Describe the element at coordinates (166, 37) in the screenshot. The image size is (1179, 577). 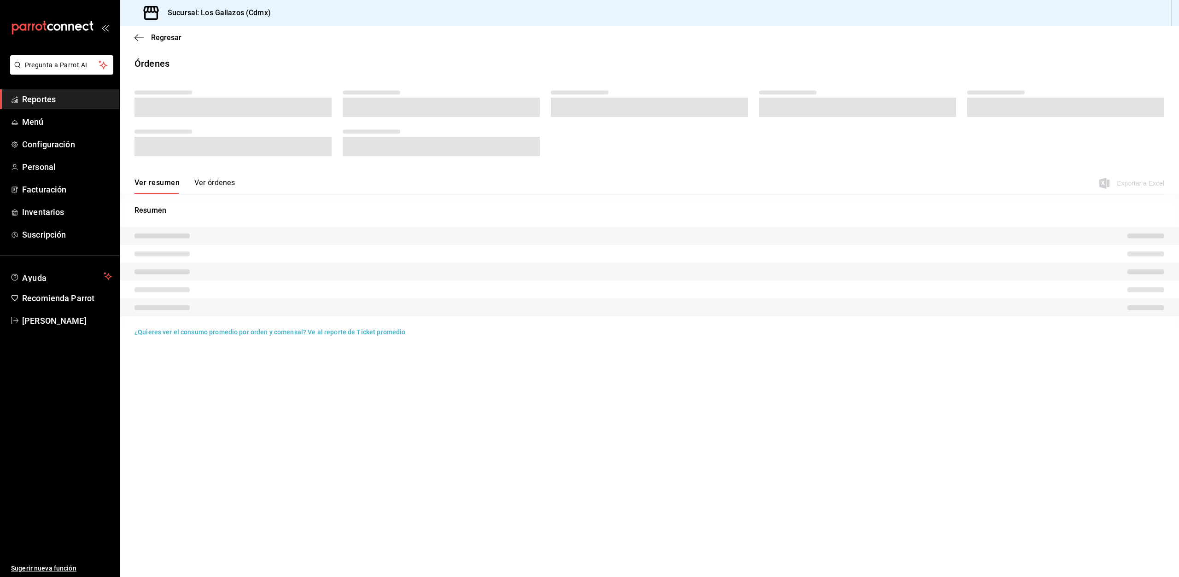
I see `span: Regresar` at that location.